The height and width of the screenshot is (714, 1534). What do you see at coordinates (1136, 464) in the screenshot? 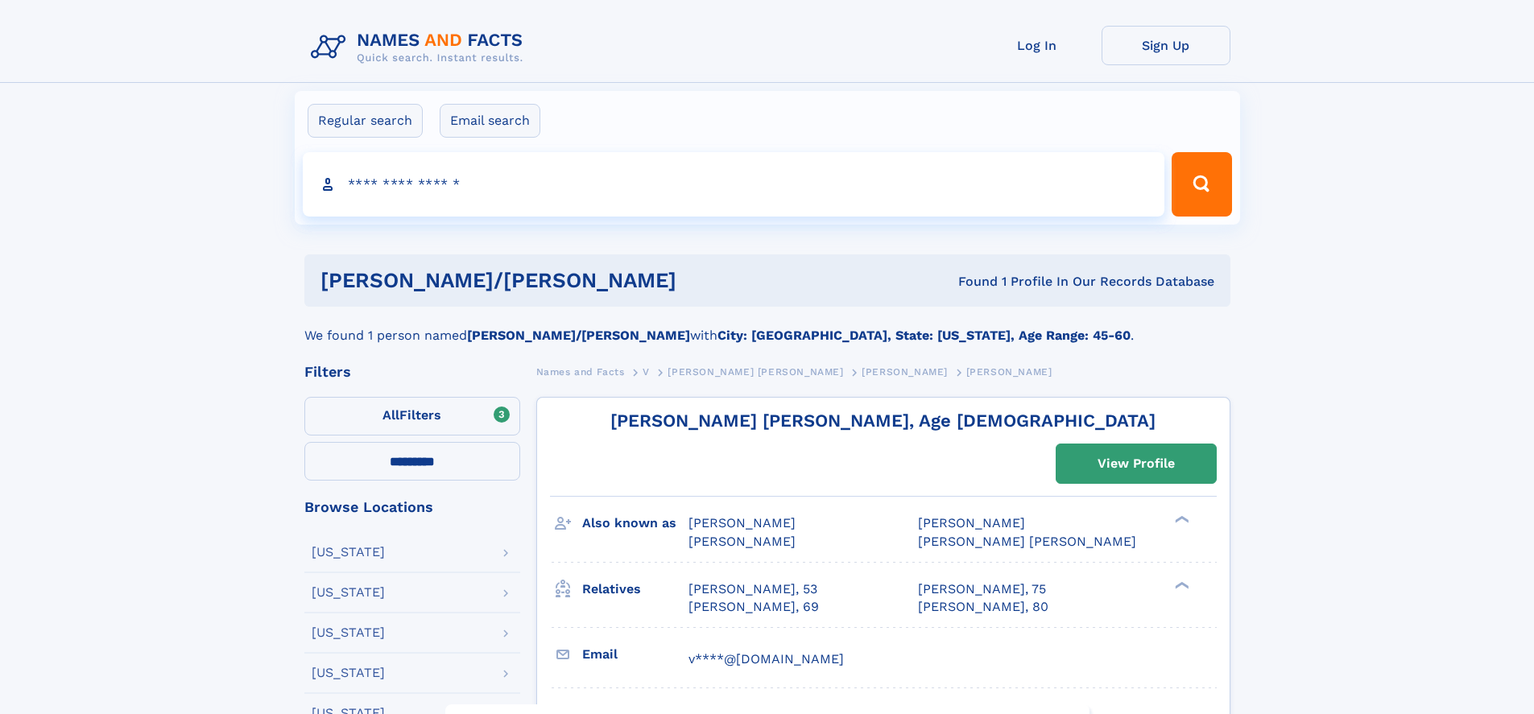
I see `a: View Profile` at bounding box center [1136, 464].